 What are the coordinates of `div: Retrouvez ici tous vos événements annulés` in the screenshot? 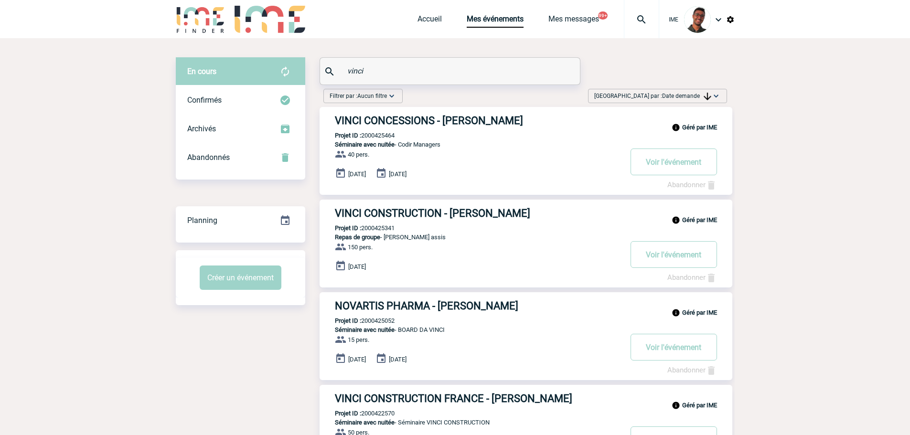 It's located at (240, 158).